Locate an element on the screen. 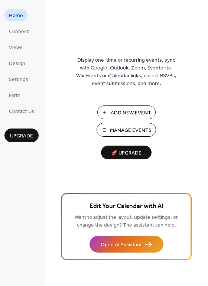 The height and width of the screenshot is (286, 208). span: Settings is located at coordinates (19, 80).